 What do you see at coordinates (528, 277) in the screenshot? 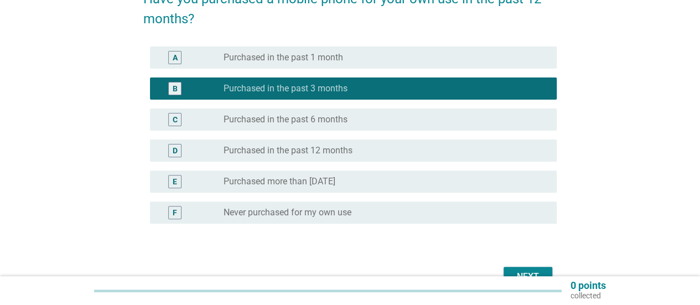
I see `button: Next` at bounding box center [528, 277].